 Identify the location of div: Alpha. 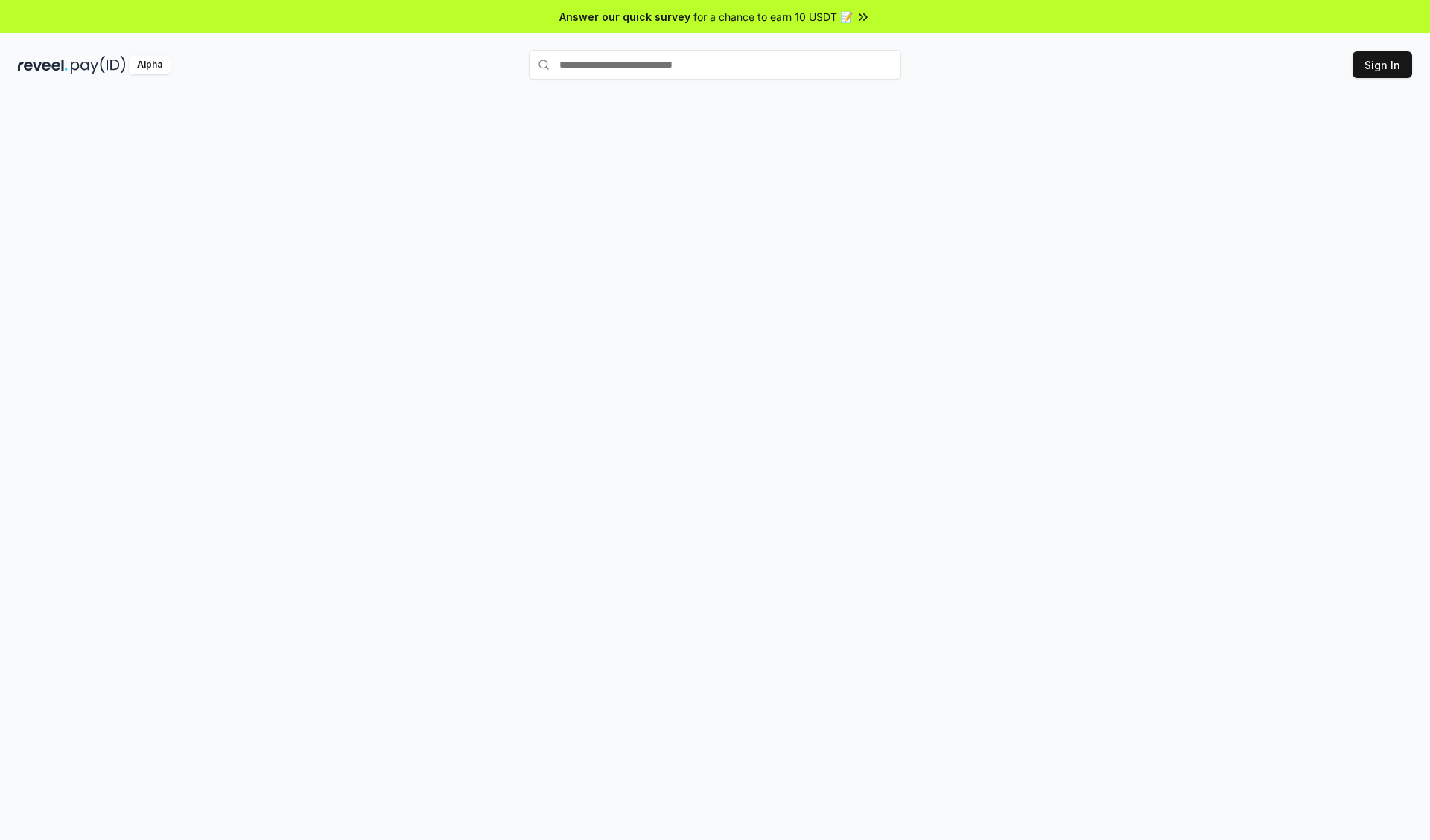
(150, 65).